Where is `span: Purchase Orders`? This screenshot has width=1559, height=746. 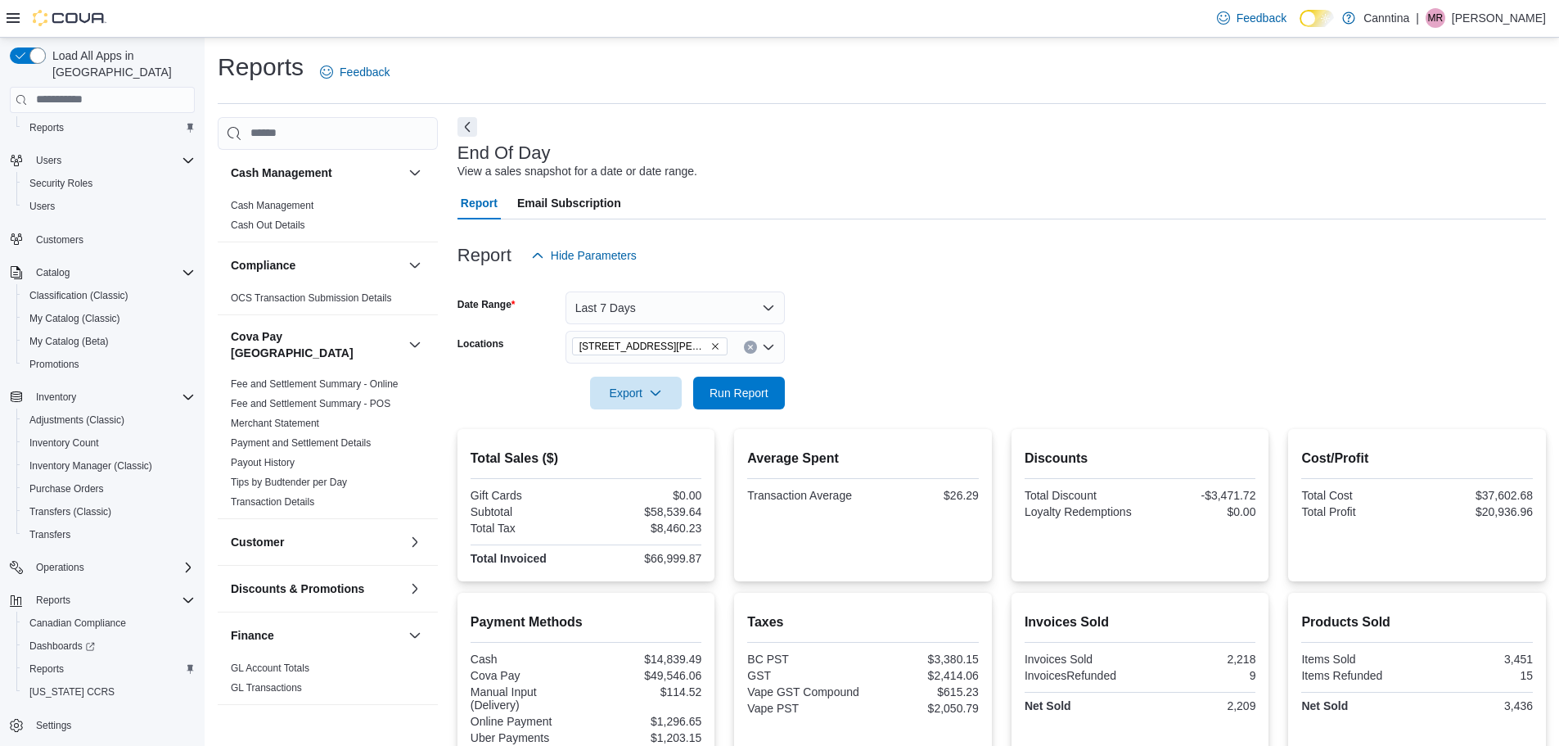
span: Purchase Orders is located at coordinates (109, 489).